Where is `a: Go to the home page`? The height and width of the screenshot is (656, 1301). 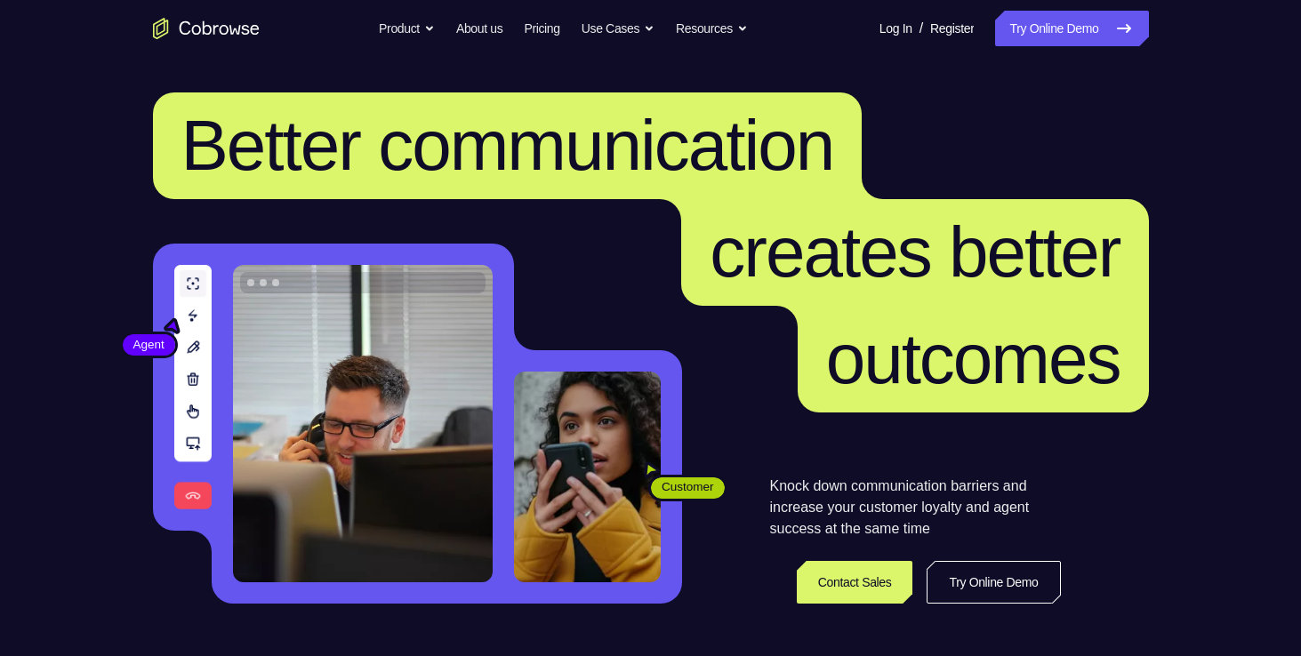
a: Go to the home page is located at coordinates (206, 28).